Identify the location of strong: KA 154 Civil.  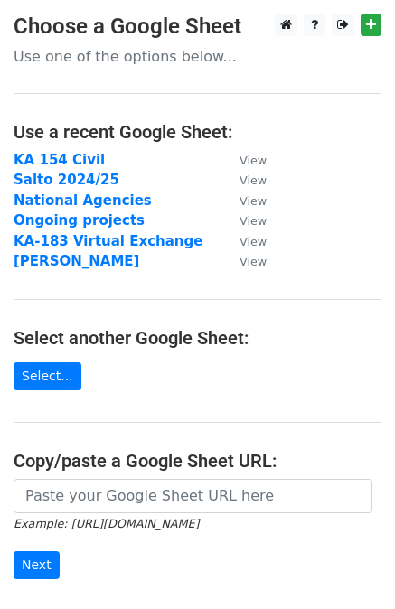
(59, 160).